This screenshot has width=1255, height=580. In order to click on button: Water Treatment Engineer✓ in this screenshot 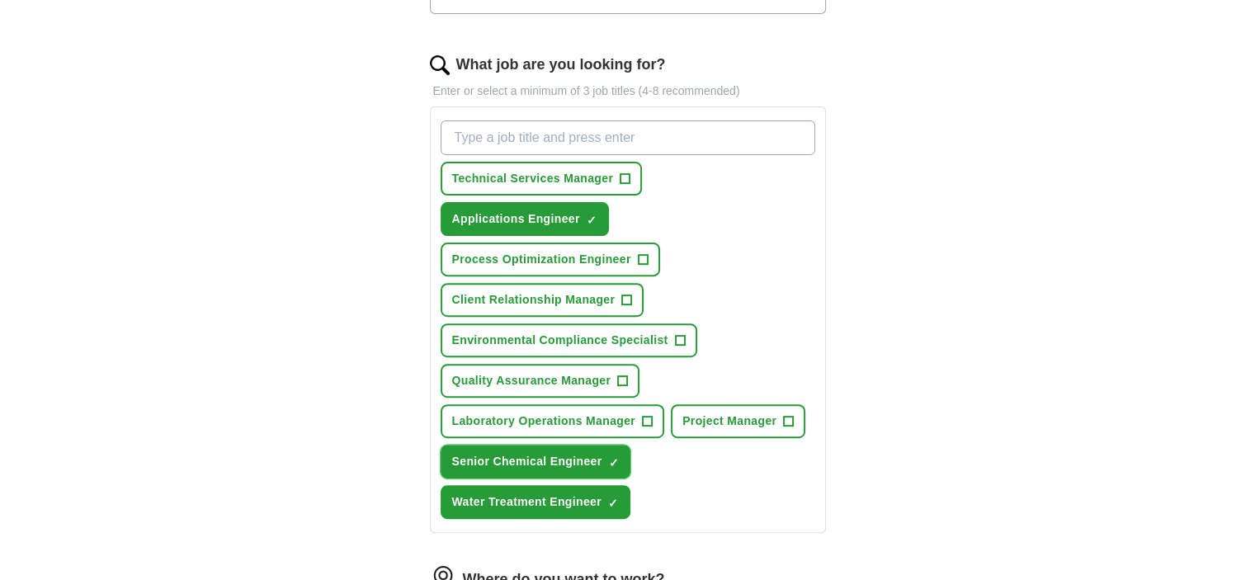, I will do `click(535, 501)`.